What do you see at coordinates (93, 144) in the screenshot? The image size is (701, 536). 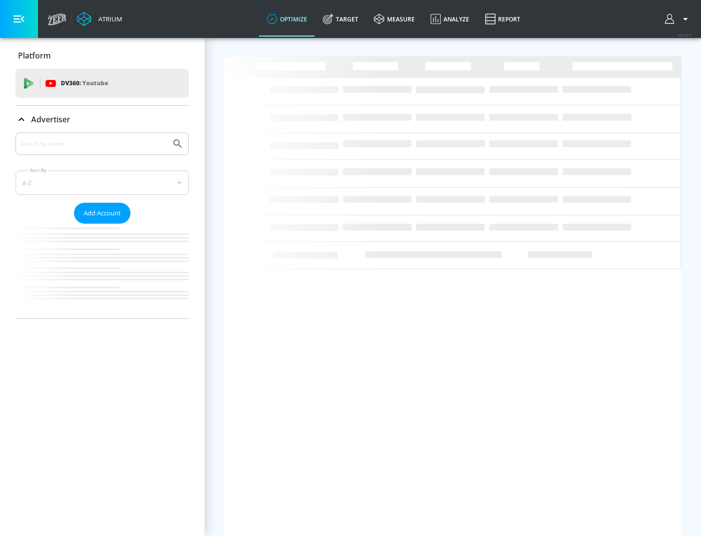 I see `input: Search by name` at bounding box center [93, 144].